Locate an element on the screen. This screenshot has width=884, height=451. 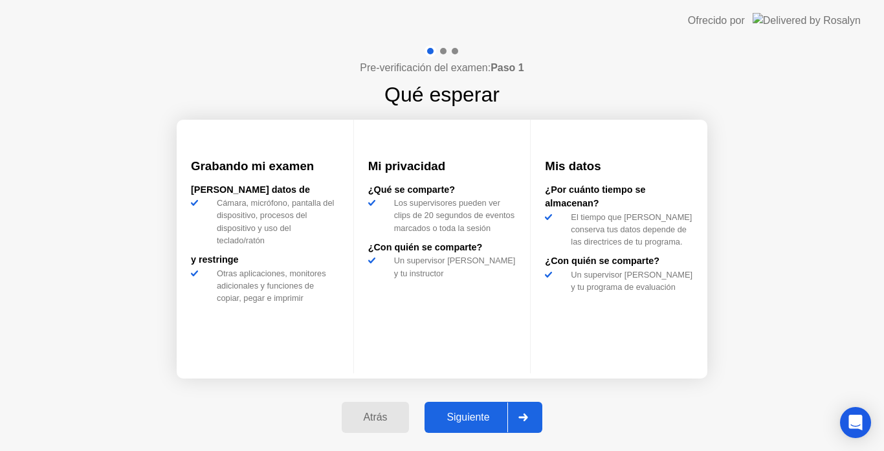
div: ¿Por cuánto tiempo se almacenan? is located at coordinates (619, 197).